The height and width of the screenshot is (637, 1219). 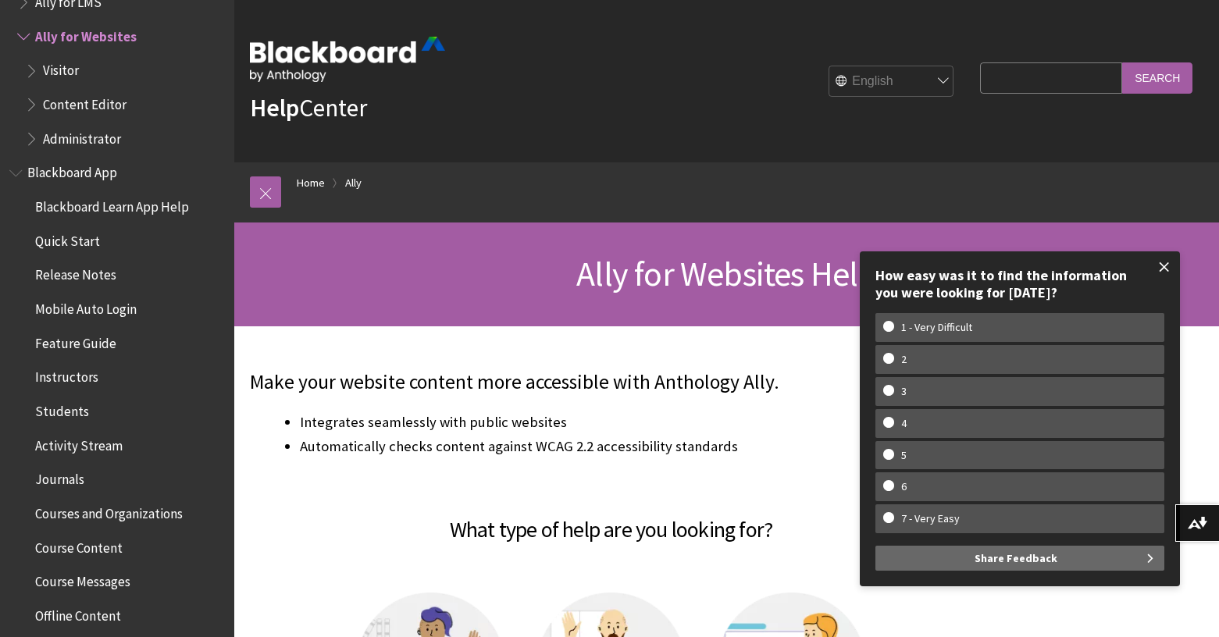 I want to click on span: Blackboard Learn App Help, so click(x=112, y=204).